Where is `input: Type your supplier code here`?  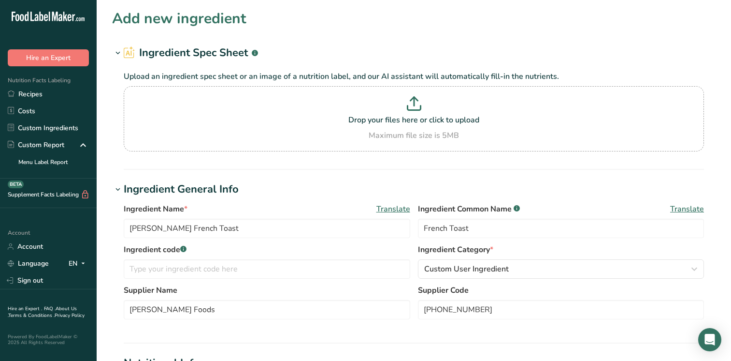 input: Type your supplier code here is located at coordinates (561, 309).